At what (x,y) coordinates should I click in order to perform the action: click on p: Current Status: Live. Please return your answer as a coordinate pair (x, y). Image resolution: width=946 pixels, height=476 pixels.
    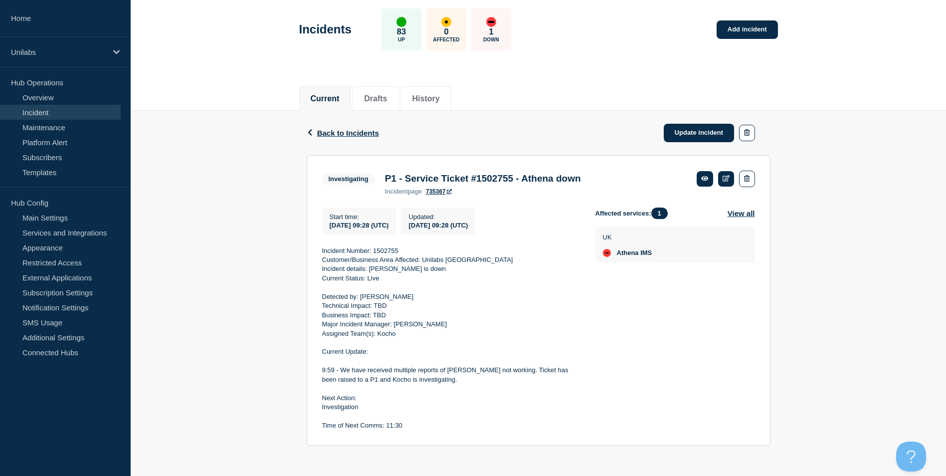
    Looking at the image, I should click on (451, 278).